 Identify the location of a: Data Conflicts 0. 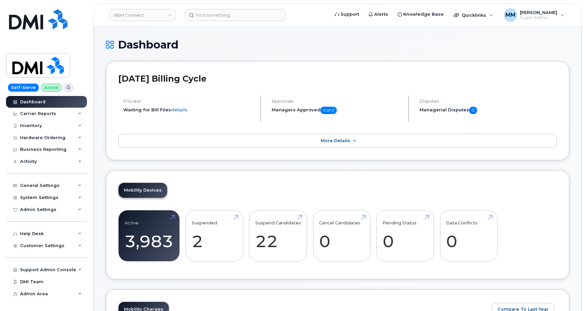
(468, 235).